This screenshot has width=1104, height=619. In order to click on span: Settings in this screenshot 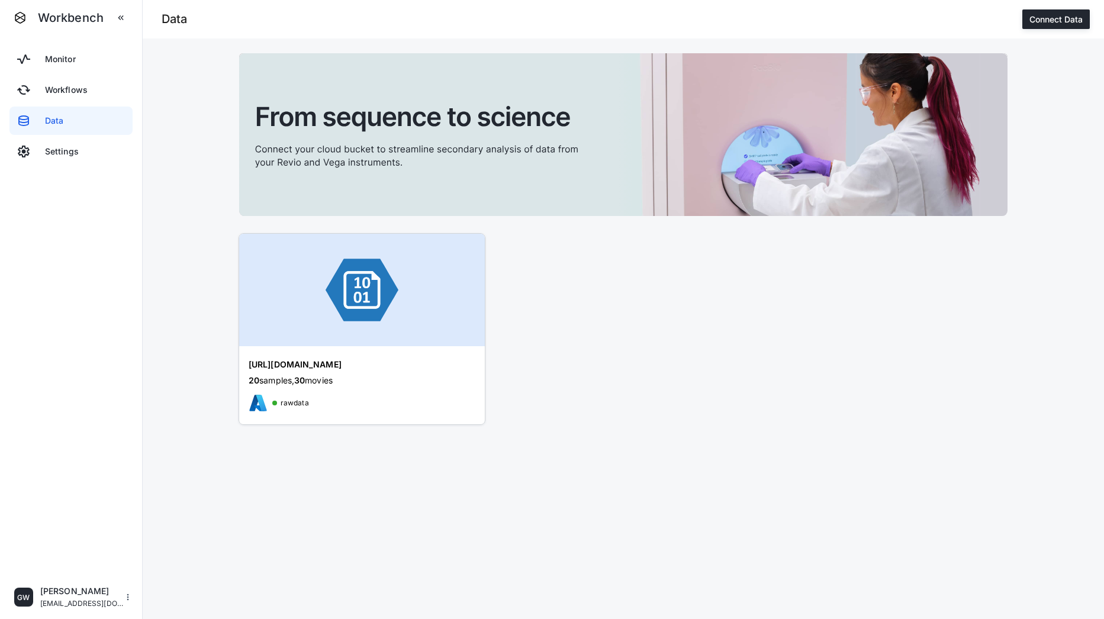, I will do `click(62, 152)`.